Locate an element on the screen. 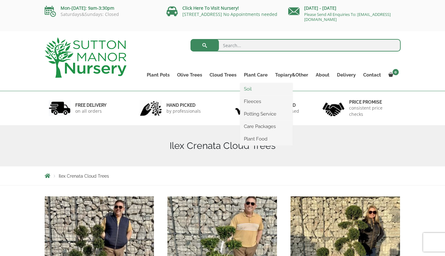  input: Search... is located at coordinates (295, 45).